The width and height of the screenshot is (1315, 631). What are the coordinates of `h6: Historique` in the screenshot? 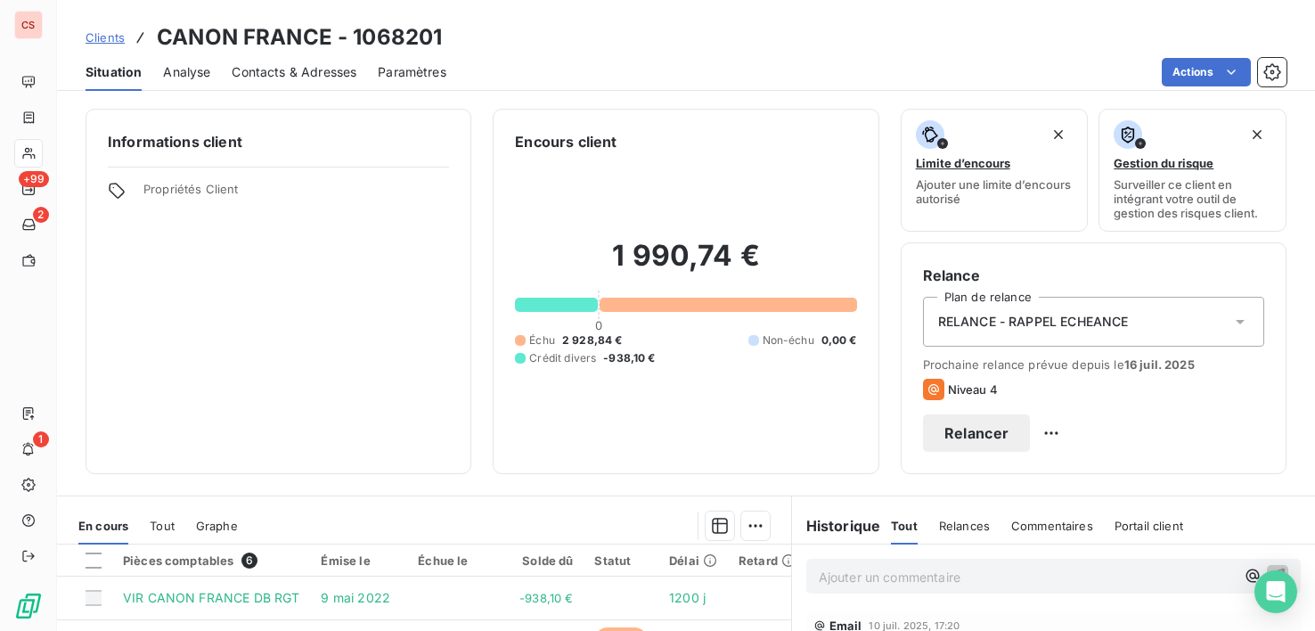 It's located at (836, 525).